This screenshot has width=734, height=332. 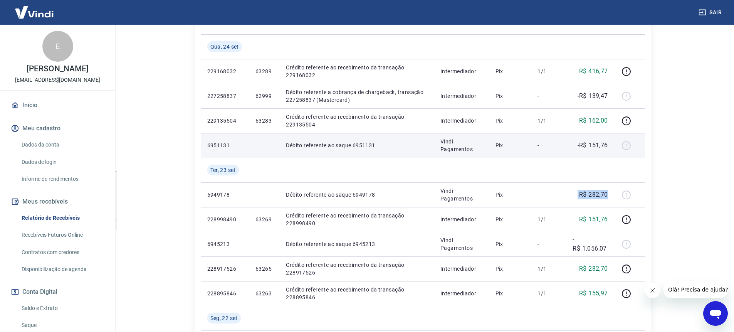 I want to click on p: 63283, so click(x=264, y=121).